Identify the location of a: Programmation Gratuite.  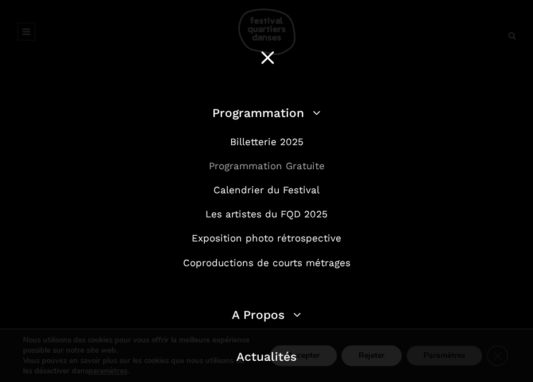
(267, 166).